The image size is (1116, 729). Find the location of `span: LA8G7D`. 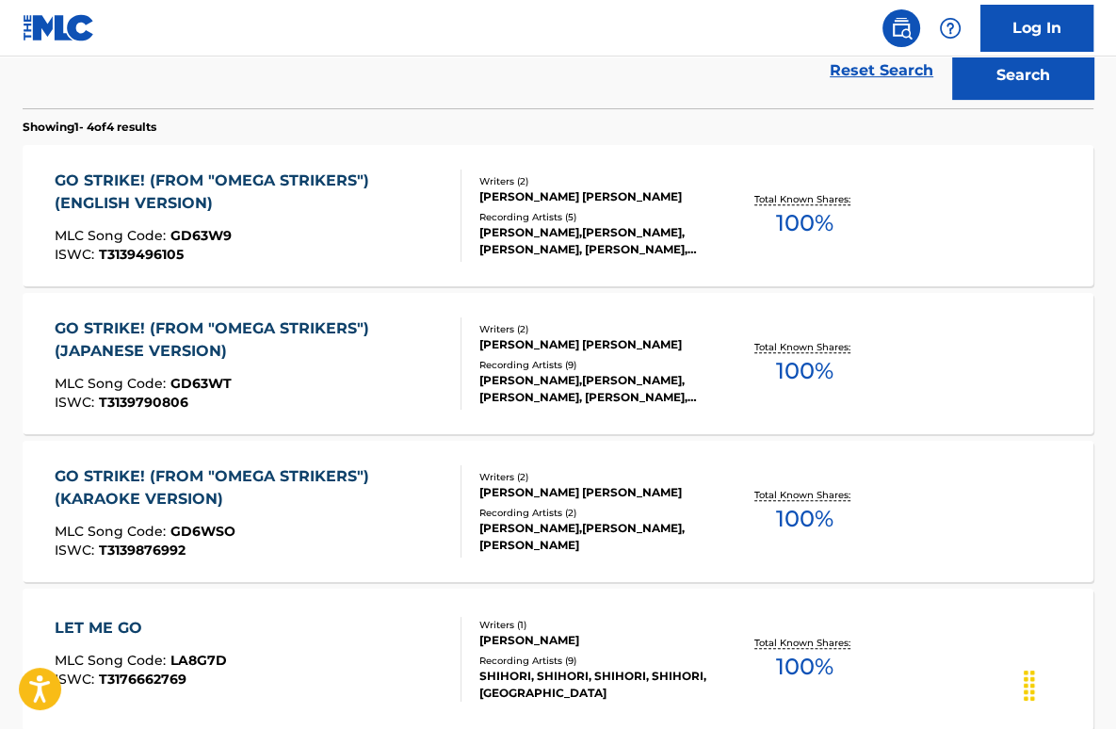

span: LA8G7D is located at coordinates (199, 660).